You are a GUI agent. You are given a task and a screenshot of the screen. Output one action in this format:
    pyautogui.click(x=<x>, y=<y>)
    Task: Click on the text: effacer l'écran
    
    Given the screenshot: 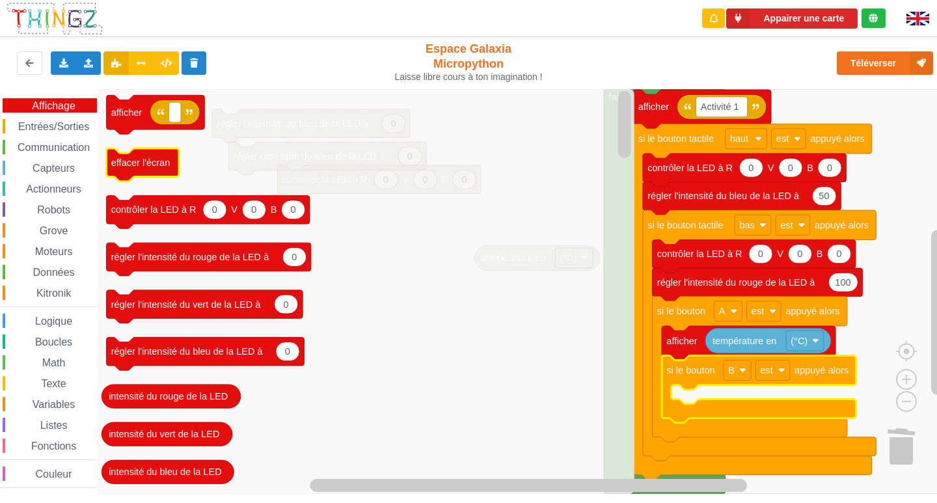 What is the action you would take?
    pyautogui.click(x=141, y=163)
    